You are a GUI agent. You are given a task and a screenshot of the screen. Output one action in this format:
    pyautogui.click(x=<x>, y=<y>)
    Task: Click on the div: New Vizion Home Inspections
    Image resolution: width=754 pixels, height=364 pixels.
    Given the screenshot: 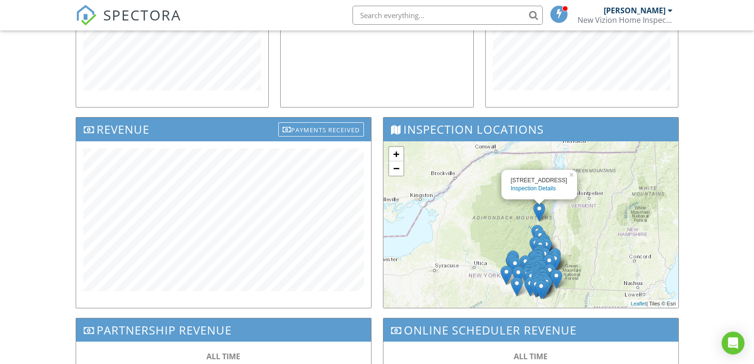 What is the action you would take?
    pyautogui.click(x=625, y=20)
    